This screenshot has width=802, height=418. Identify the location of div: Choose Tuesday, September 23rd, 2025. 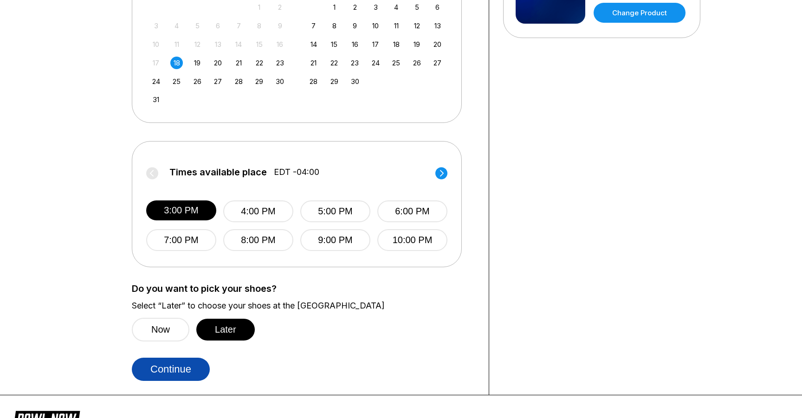
(355, 63).